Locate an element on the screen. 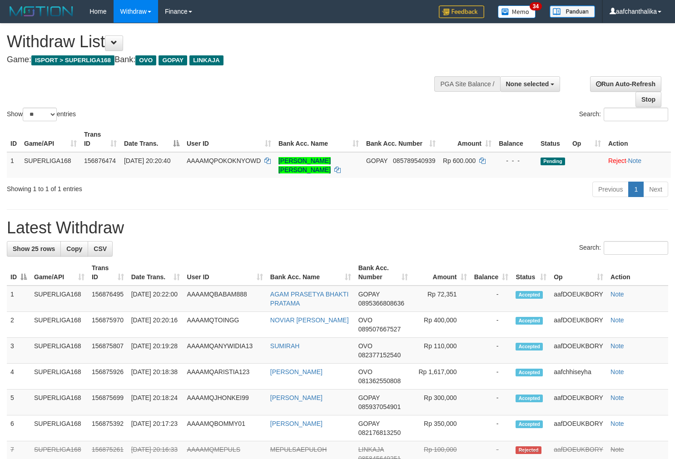 The width and height of the screenshot is (675, 459). a: MEPULSAEPULOH is located at coordinates (299, 450).